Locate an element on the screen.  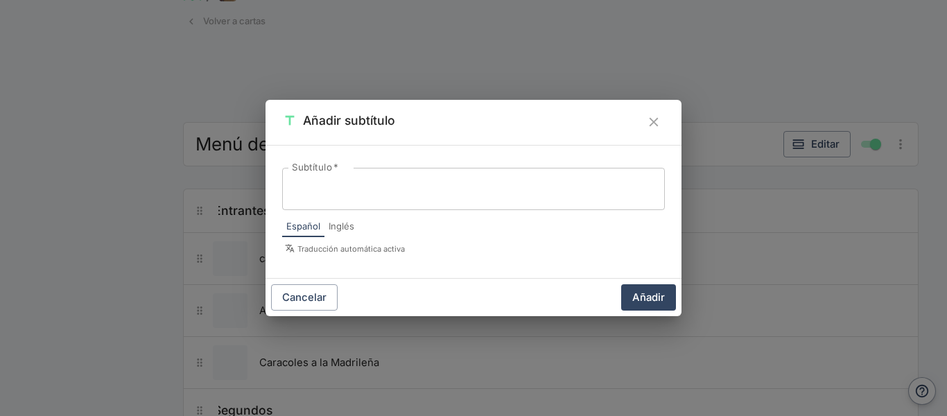
svg: Símbolo de traducciones is located at coordinates (290, 248).